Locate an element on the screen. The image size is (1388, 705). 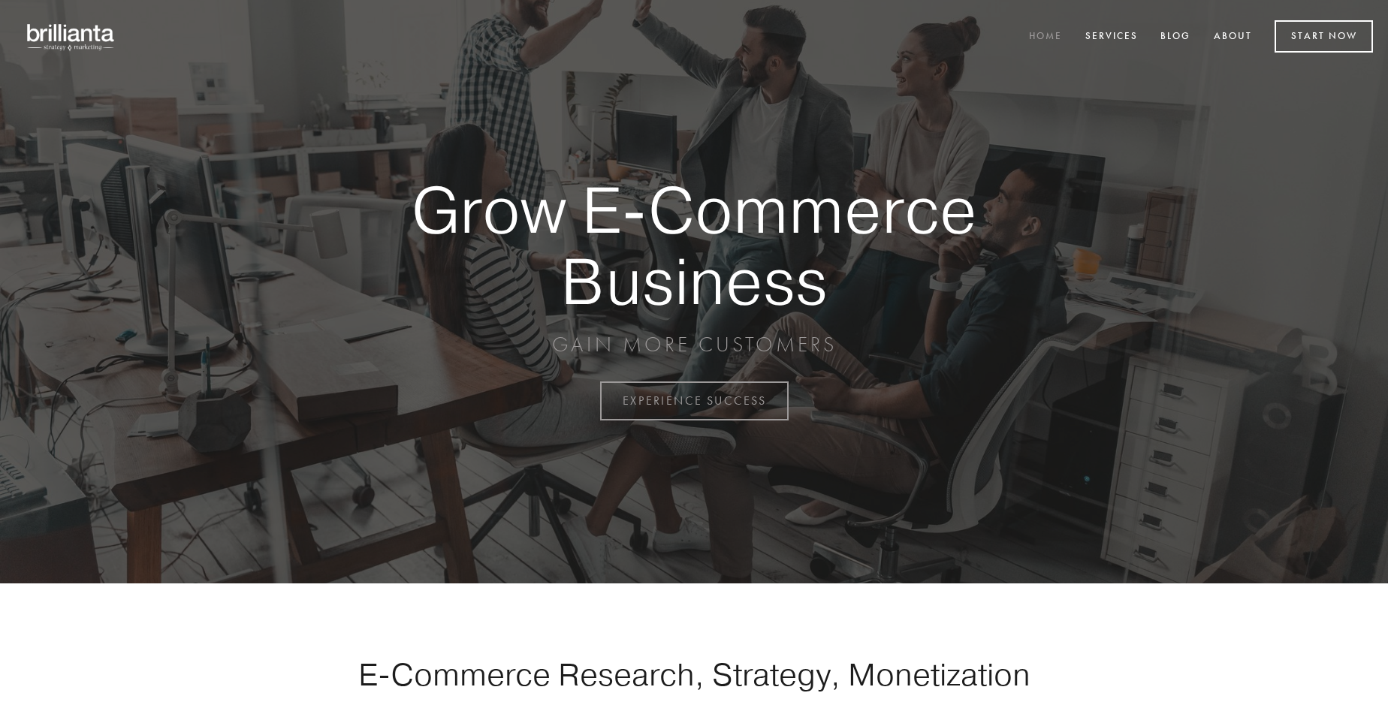
a: About is located at coordinates (1233, 37).